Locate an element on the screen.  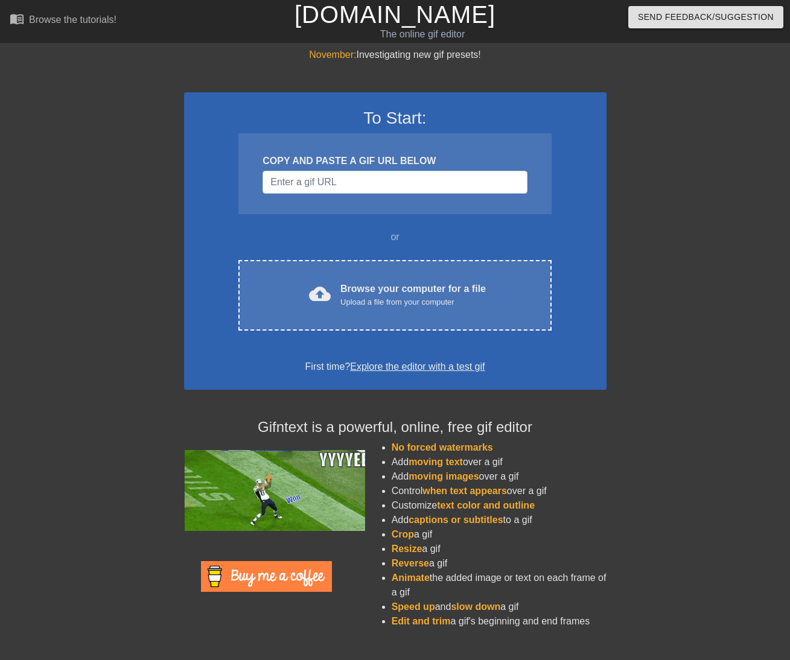
span: Edit and trim is located at coordinates (421, 621).